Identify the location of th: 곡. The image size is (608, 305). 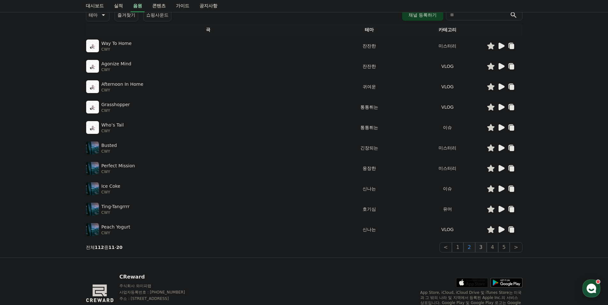
(208, 30).